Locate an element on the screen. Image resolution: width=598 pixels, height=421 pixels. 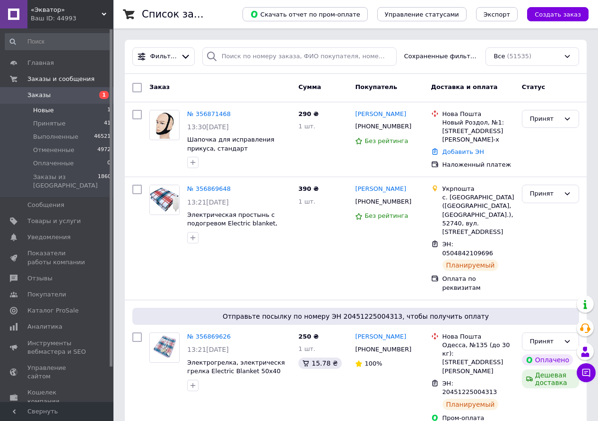
span: Создать заказ is located at coordinates (558, 14).